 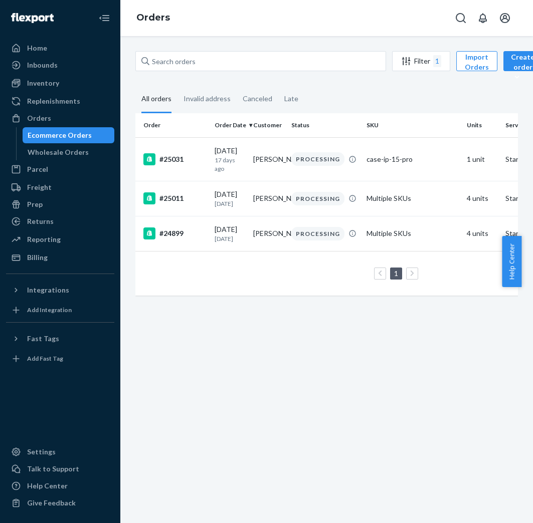 What do you see at coordinates (173, 125) in the screenshot?
I see `th: Order` at bounding box center [173, 125].